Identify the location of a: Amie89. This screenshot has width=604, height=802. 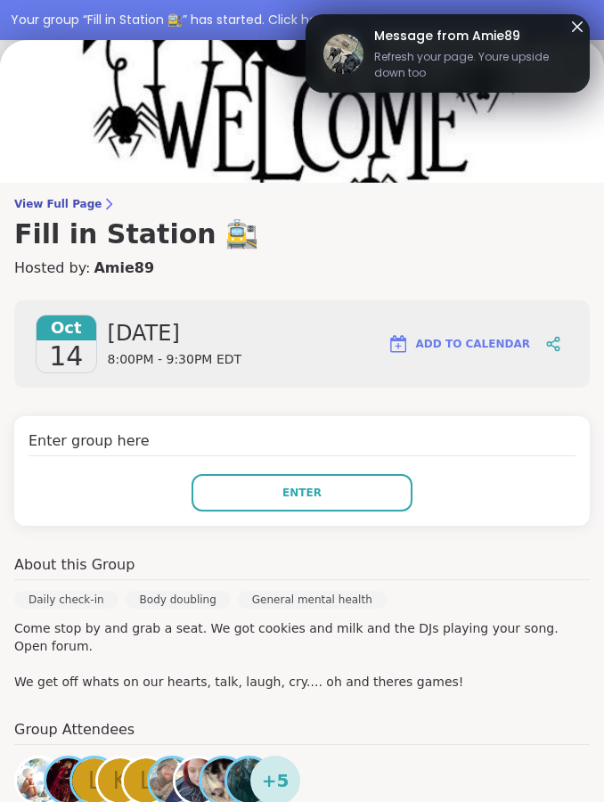
(124, 268).